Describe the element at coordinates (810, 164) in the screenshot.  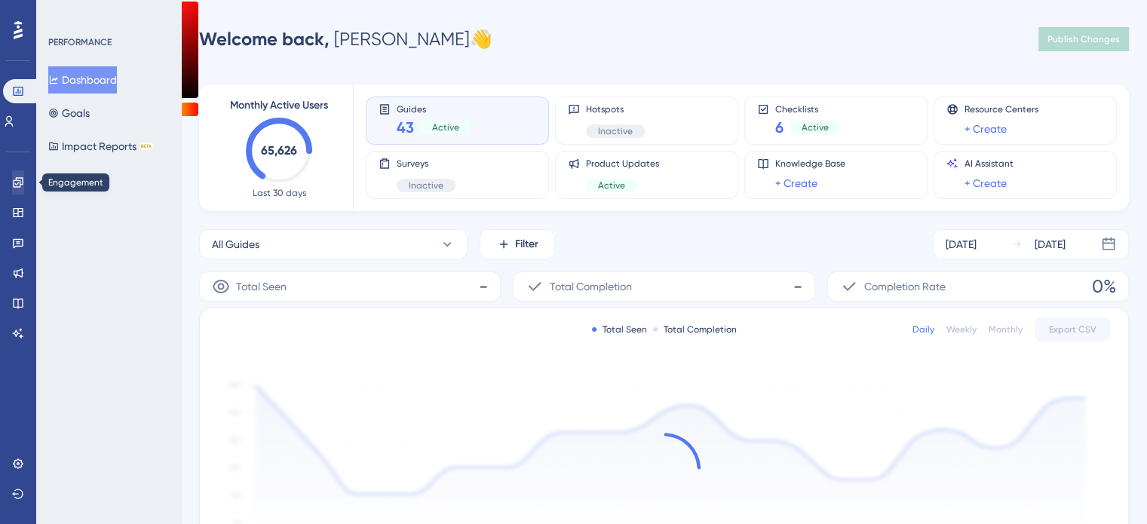
I see `span: Knowledge Base` at that location.